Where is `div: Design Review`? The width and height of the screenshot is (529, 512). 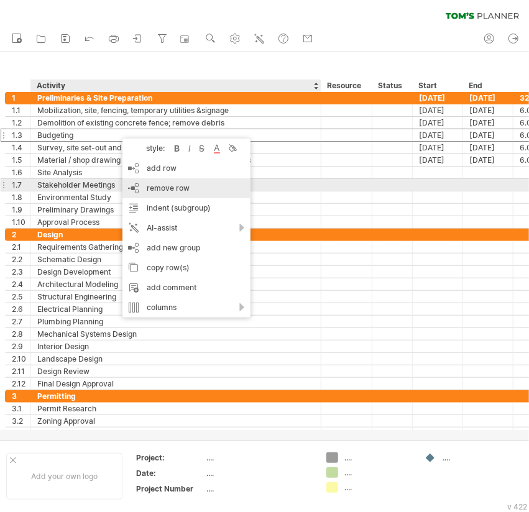
div: Design Review is located at coordinates (176, 371).